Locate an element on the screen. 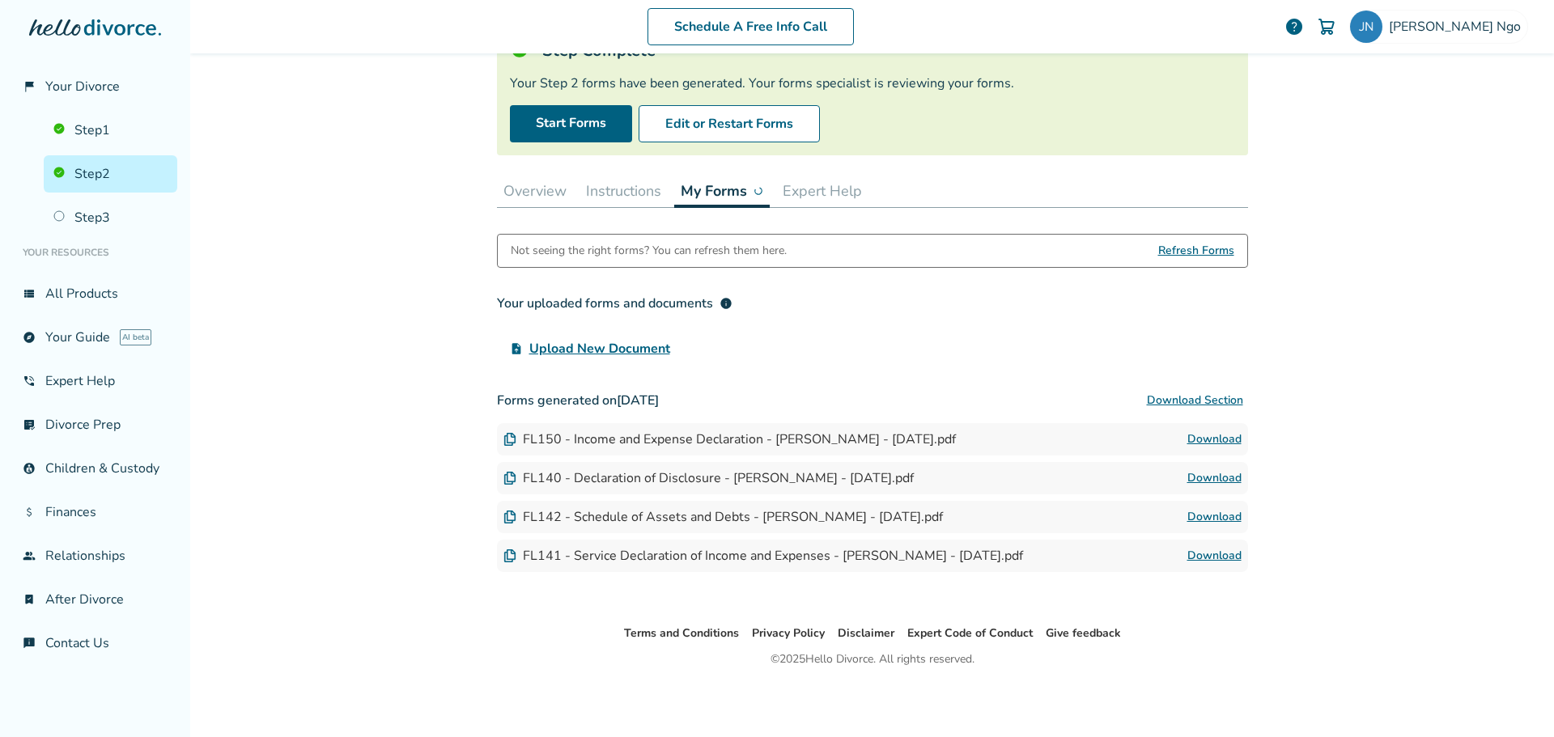  a: Step2 is located at coordinates (110, 174).